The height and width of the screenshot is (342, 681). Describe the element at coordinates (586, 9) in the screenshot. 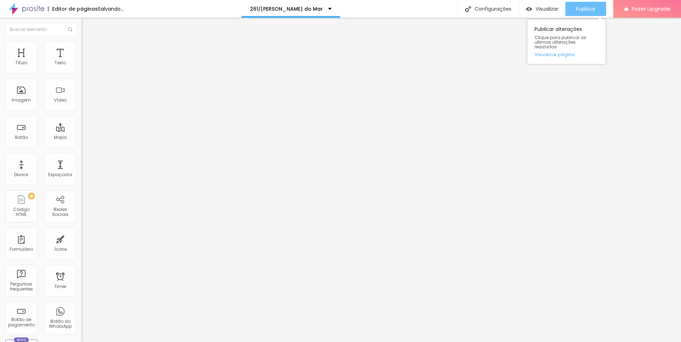

I see `span: Publicar` at that location.